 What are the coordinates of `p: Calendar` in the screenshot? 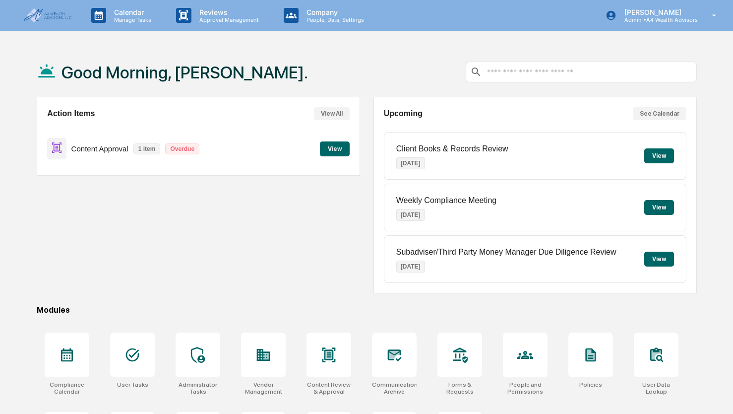 It's located at (131, 12).